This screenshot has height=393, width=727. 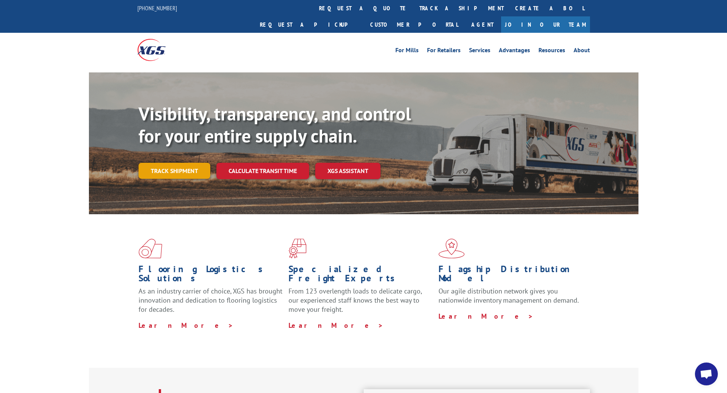 What do you see at coordinates (150, 249) in the screenshot?
I see `img: xgs-icon-total-supply-chain-intelligence-red` at bounding box center [150, 249].